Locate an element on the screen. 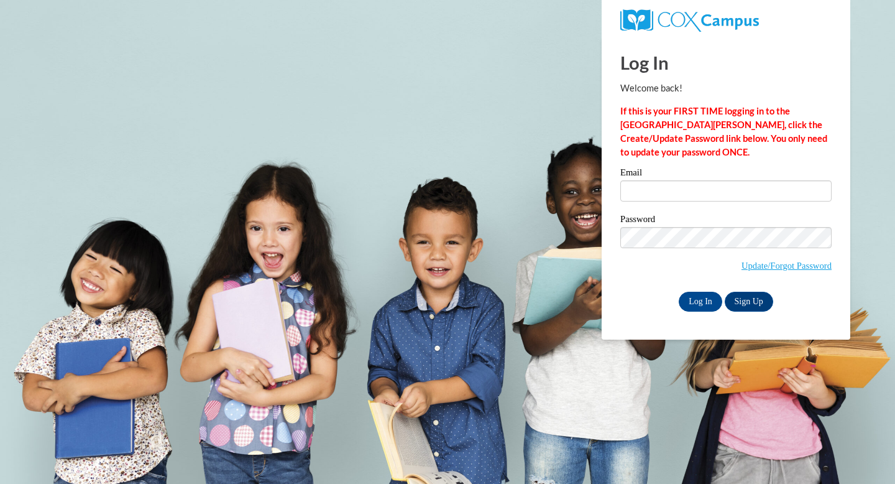  a: Sign Up is located at coordinates (749, 302).